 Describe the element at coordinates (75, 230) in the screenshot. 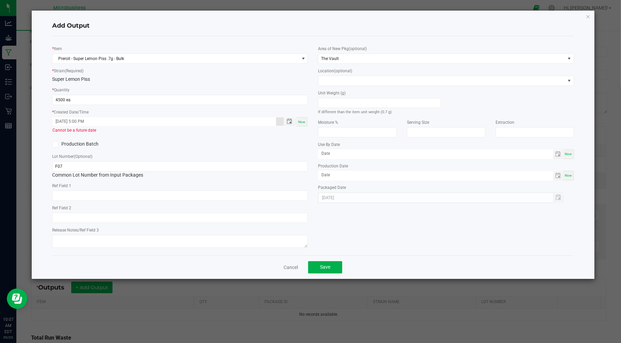

I see `label: Release Notes/Ref Field 3` at that location.